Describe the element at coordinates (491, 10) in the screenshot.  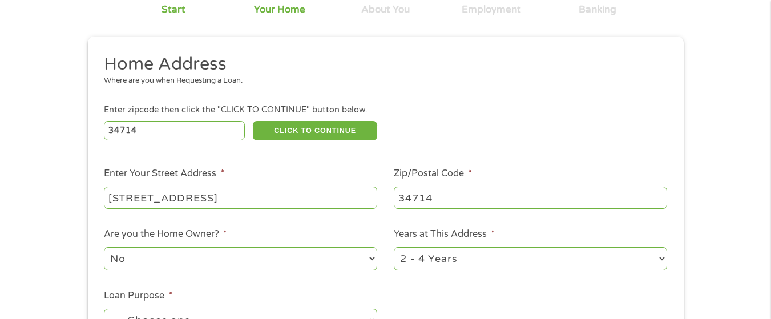
I see `div: Employment` at that location.